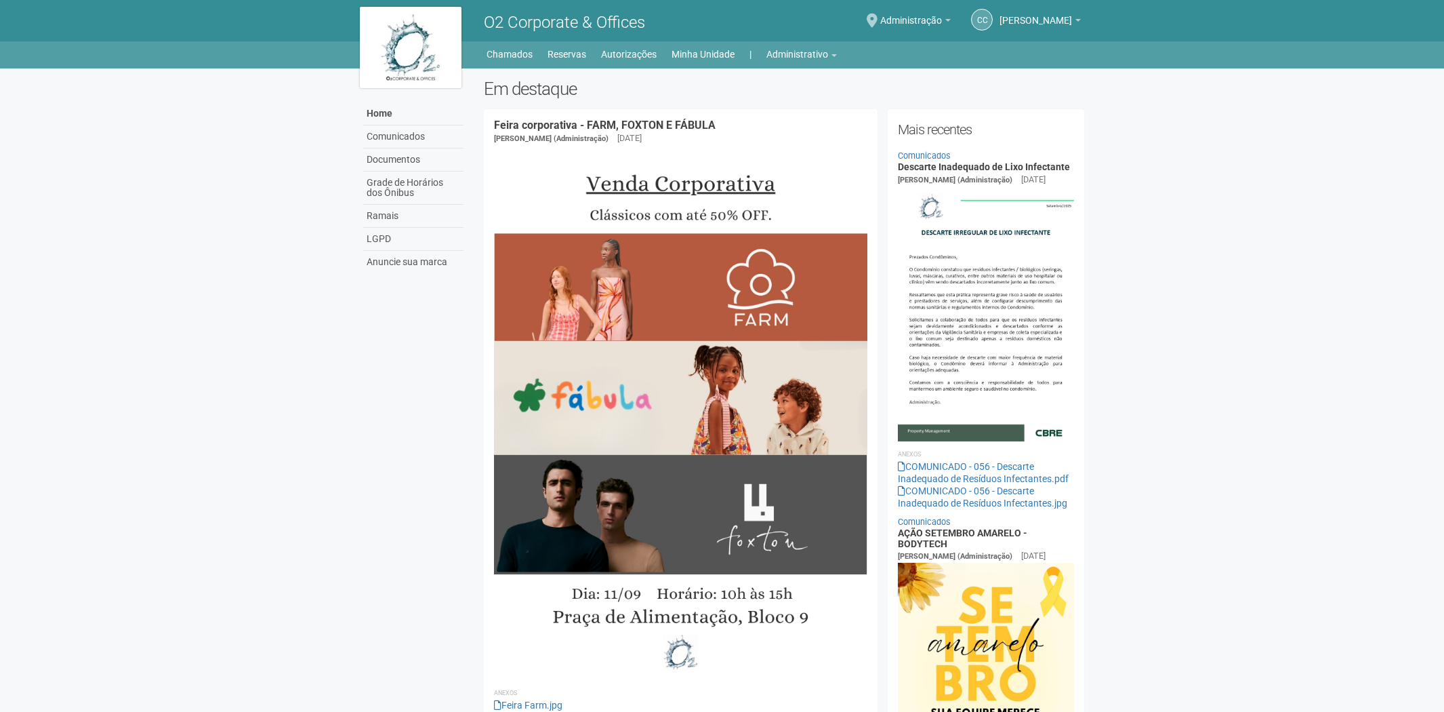 The image size is (1444, 712). Describe the element at coordinates (411, 47) in the screenshot. I see `img: logo.jpg` at that location.